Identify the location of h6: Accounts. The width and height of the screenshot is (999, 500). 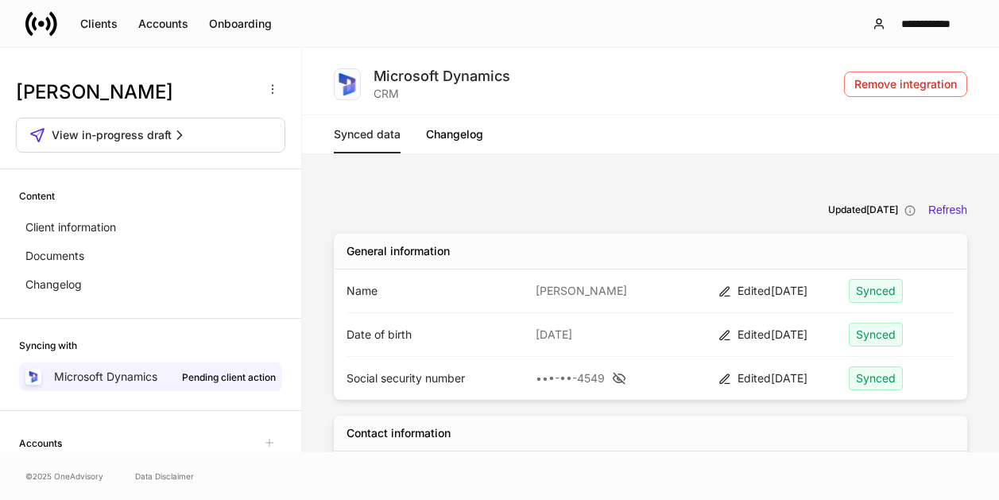
(41, 443).